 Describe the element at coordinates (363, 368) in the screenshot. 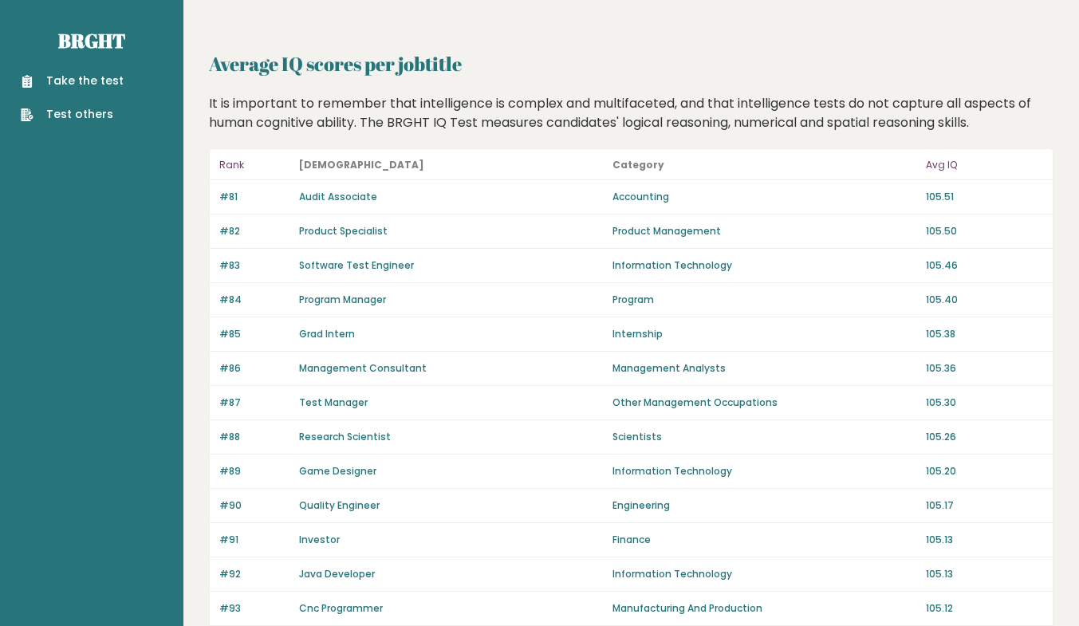

I see `a: Management Consultant` at that location.